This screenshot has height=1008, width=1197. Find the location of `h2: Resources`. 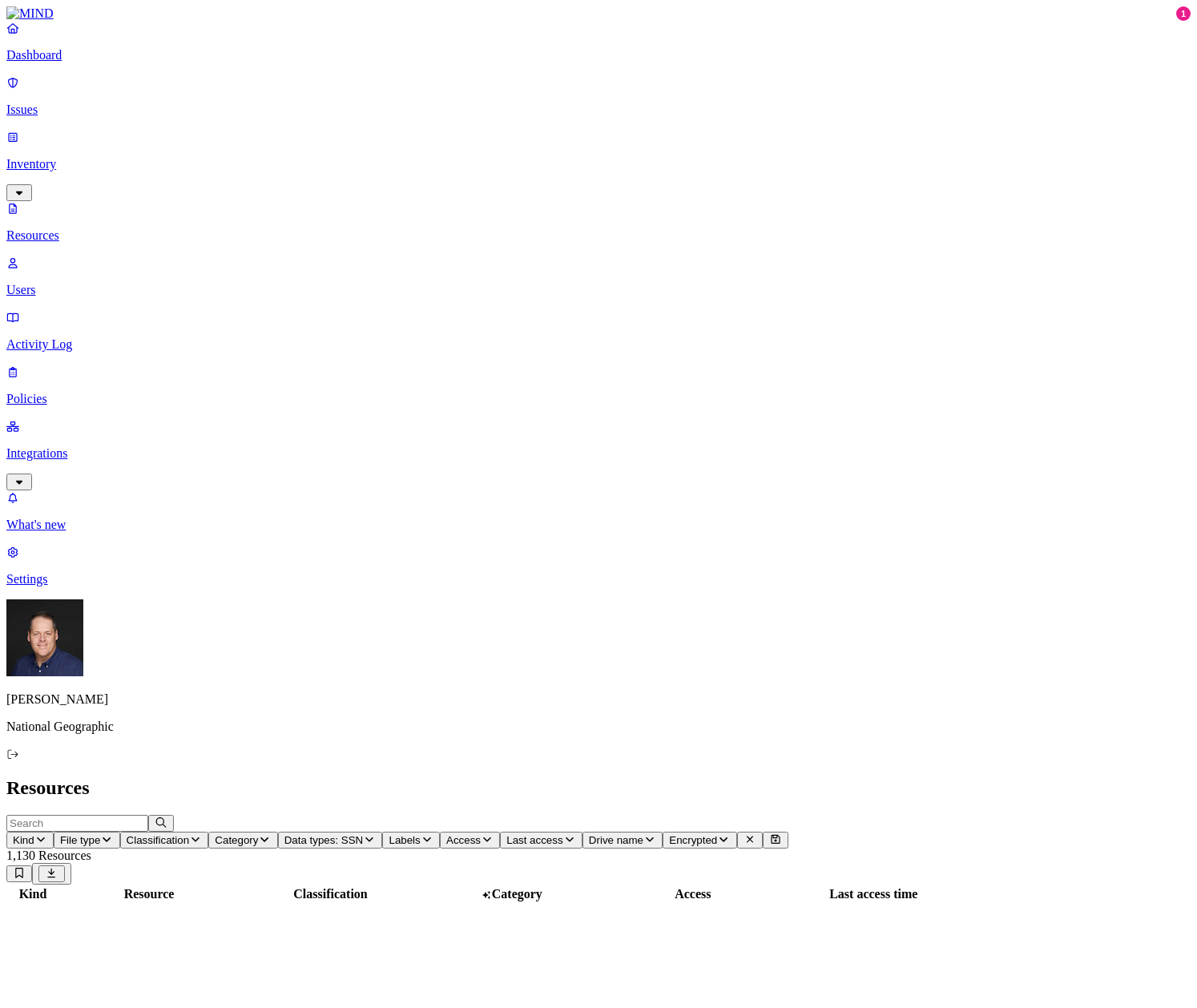

h2: Resources is located at coordinates (598, 787).